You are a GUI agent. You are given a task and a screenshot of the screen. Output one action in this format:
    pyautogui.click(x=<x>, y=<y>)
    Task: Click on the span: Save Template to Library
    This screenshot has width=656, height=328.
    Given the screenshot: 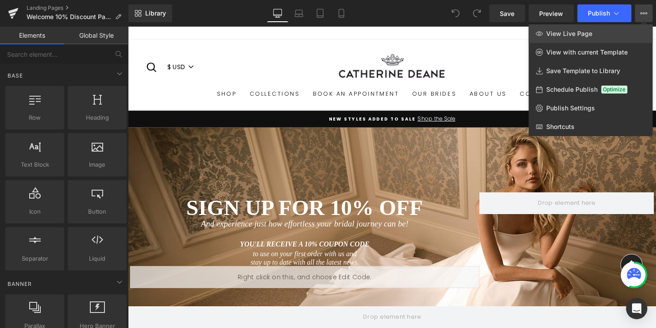 What is the action you would take?
    pyautogui.click(x=583, y=71)
    